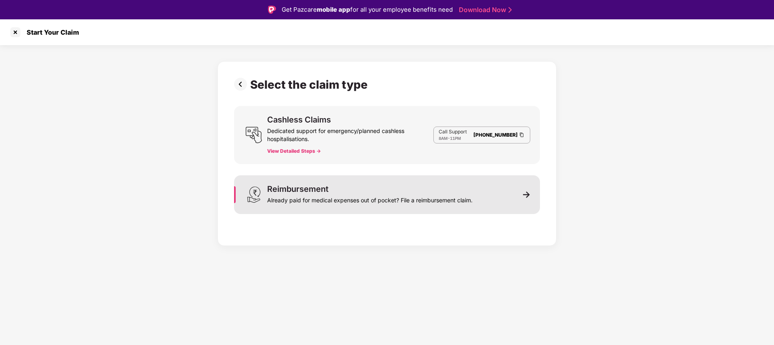  What do you see at coordinates (299, 120) in the screenshot?
I see `div: Cashless Claims` at bounding box center [299, 120].